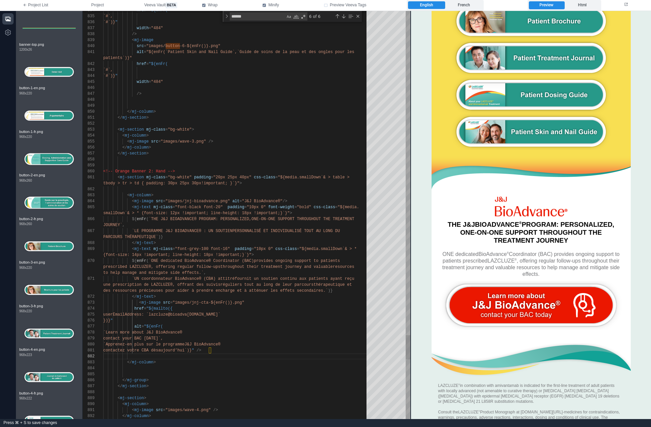  I want to click on span: Preview Veeva Tags, so click(348, 5).